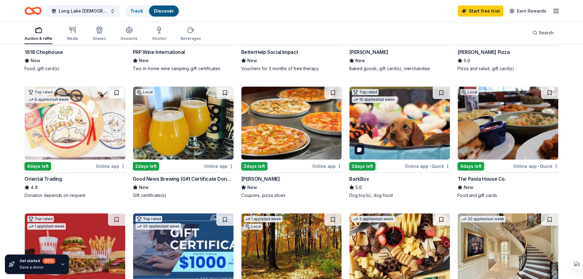 The height and width of the screenshot is (279, 583). I want to click on a: Discover, so click(164, 11).